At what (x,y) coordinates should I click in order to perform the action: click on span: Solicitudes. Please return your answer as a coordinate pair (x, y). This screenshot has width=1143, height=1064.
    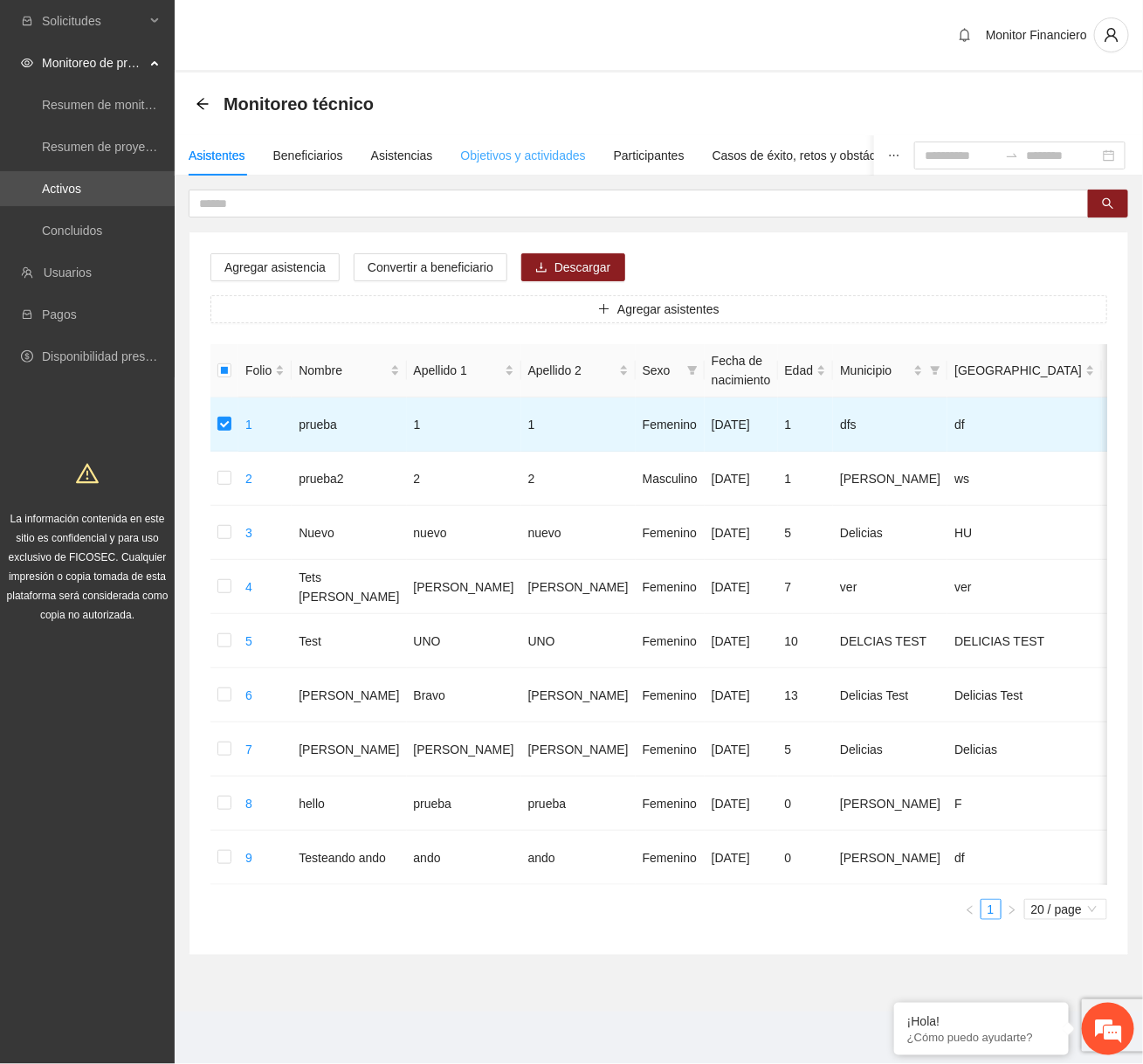
    Looking at the image, I should click on (93, 21).